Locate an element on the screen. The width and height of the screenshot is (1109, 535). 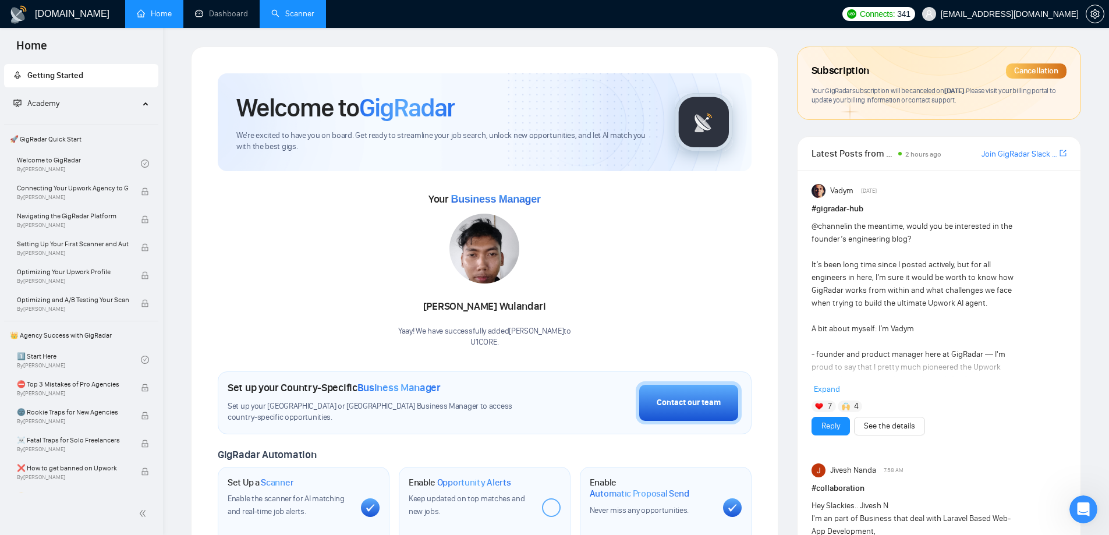
span: 341 is located at coordinates (904, 14).